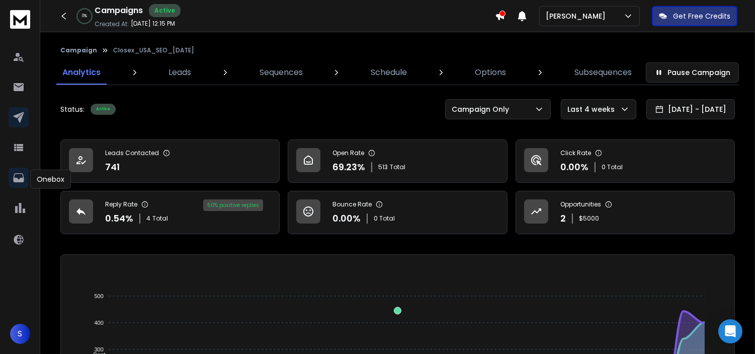 Image resolution: width=755 pixels, height=354 pixels. Describe the element at coordinates (625, 212) in the screenshot. I see `a: Opportunities2$5000` at that location.